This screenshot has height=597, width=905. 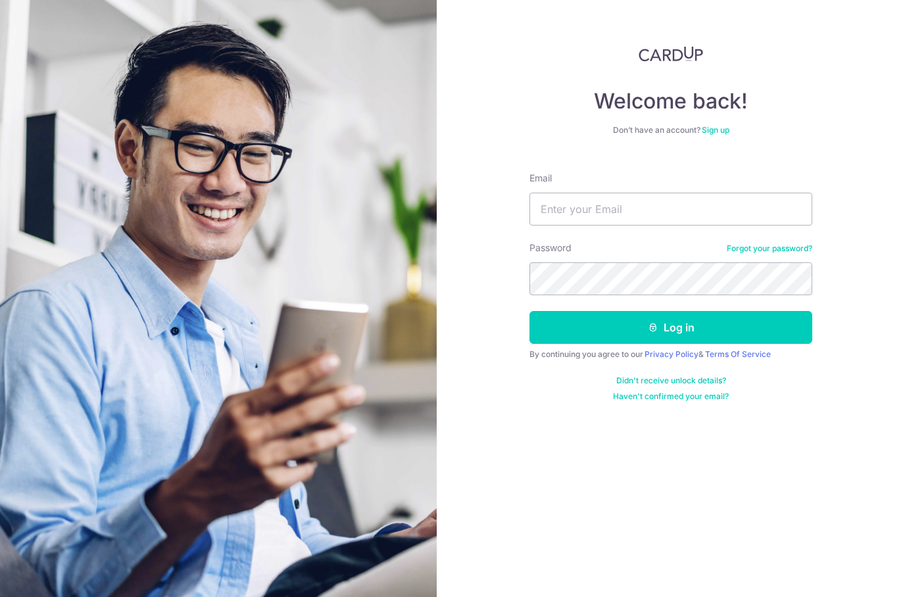 I want to click on a: Didn't receive unlock details?, so click(x=671, y=381).